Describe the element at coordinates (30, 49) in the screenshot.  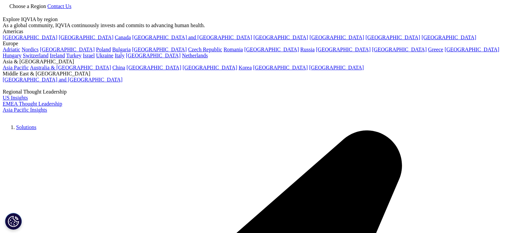
I see `a: Nordics` at that location.